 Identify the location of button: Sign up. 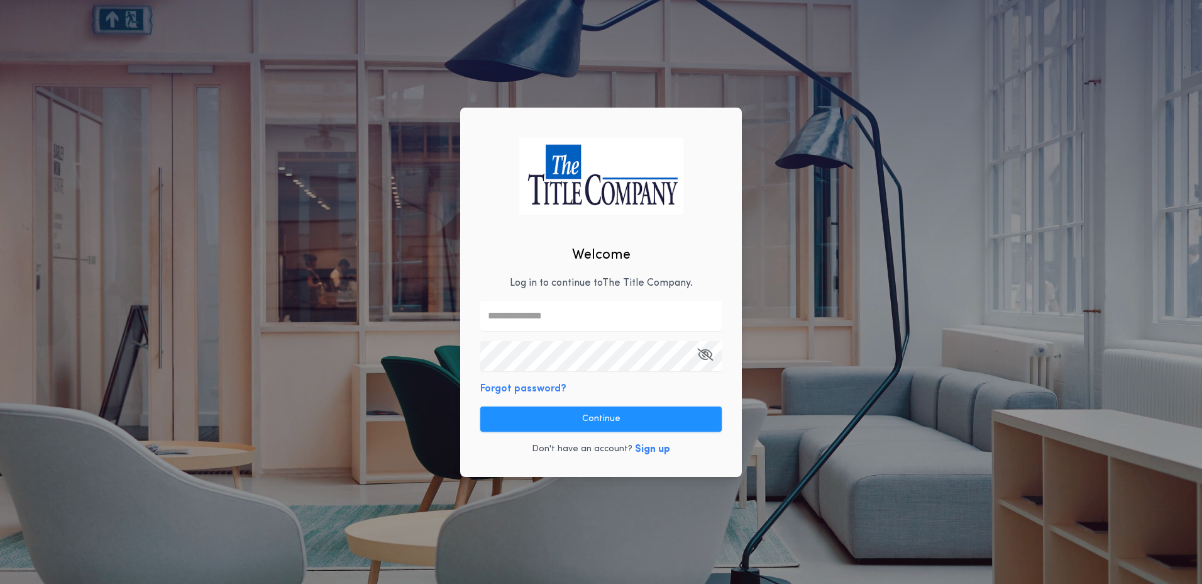
(653, 449).